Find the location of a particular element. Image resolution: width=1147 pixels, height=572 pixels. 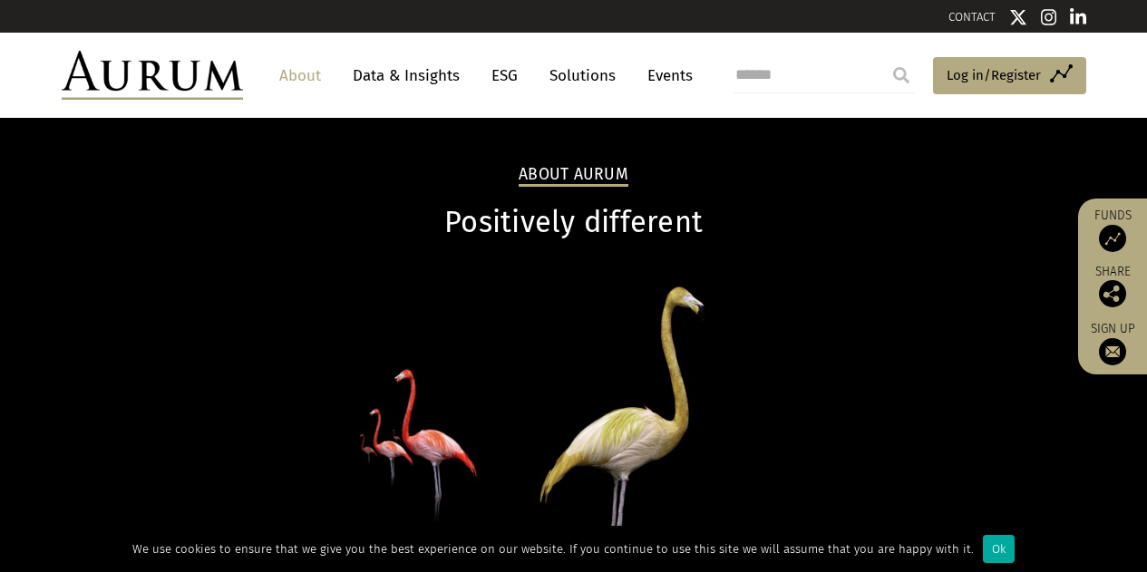

a: Log in/Register is located at coordinates (1010, 76).